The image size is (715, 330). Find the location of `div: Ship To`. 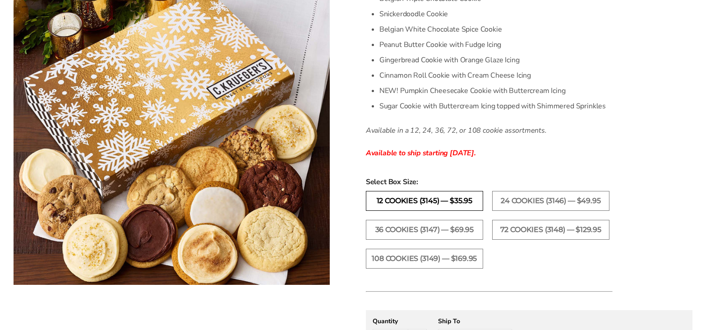

div: Ship To is located at coordinates (475, 321).